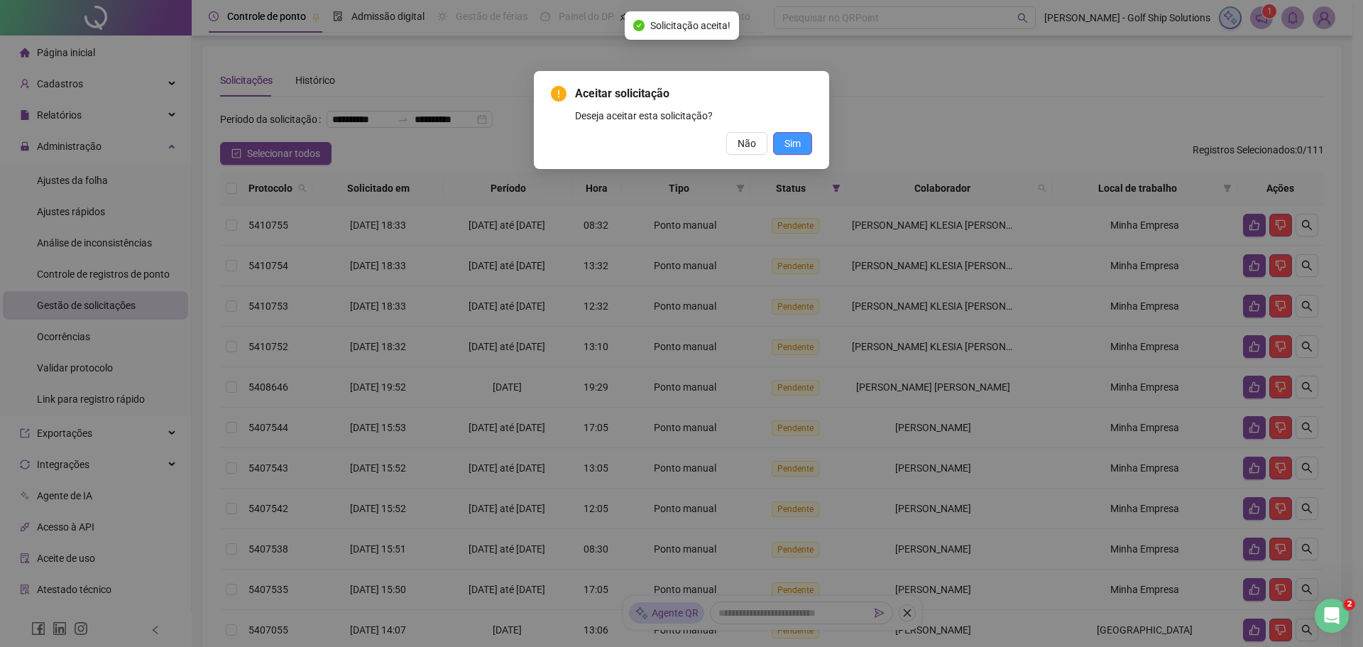 Image resolution: width=1363 pixels, height=647 pixels. I want to click on span: Não, so click(747, 143).